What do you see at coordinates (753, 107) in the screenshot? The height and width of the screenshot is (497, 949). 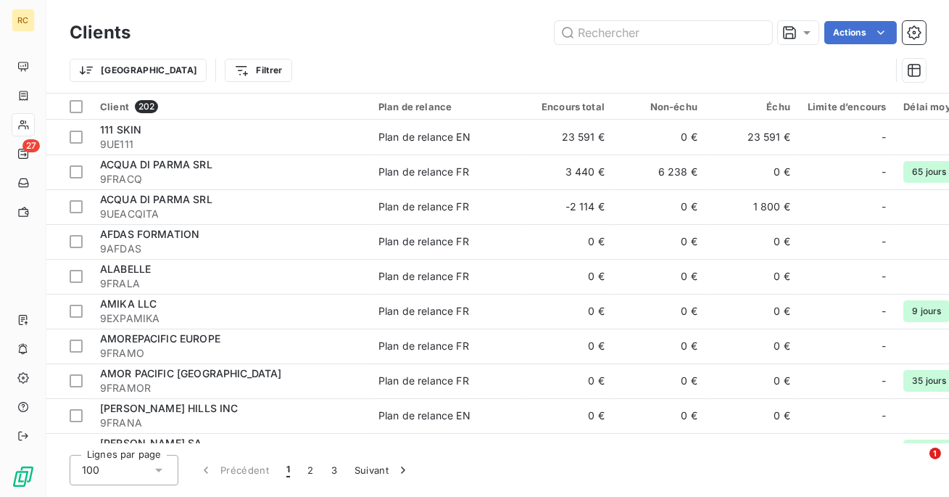 I see `div: Échu` at bounding box center [753, 107].